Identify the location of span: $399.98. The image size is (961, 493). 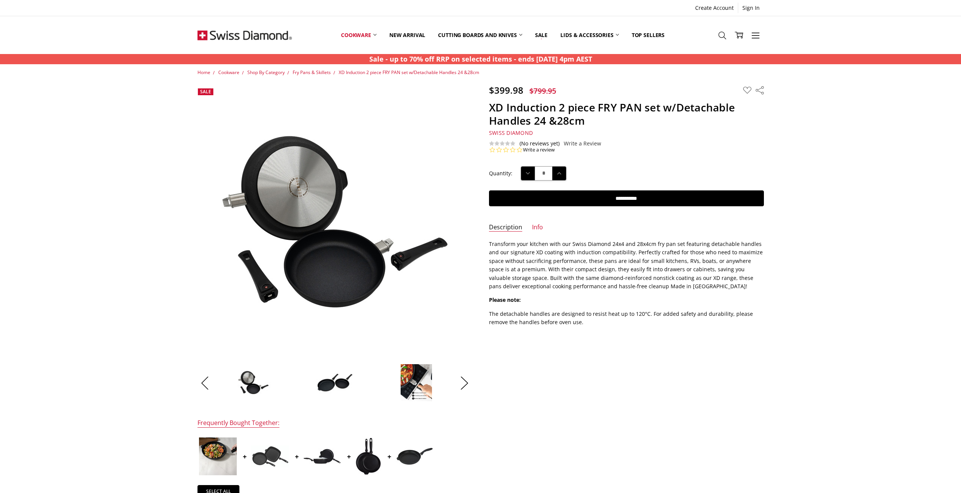
(506, 90).